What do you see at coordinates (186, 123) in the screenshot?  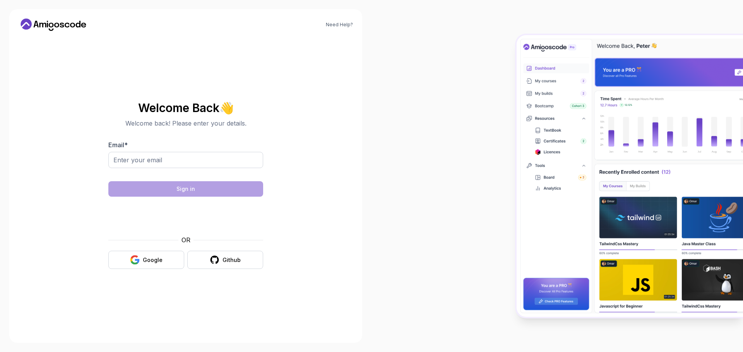 I see `p: Welcome back! Please enter your details.` at bounding box center [186, 123].